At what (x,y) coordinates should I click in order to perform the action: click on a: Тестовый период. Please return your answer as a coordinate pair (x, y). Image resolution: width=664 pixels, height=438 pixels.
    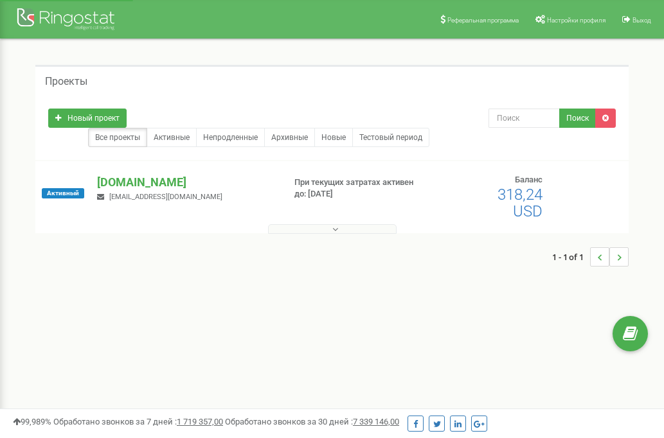
    Looking at the image, I should click on (391, 137).